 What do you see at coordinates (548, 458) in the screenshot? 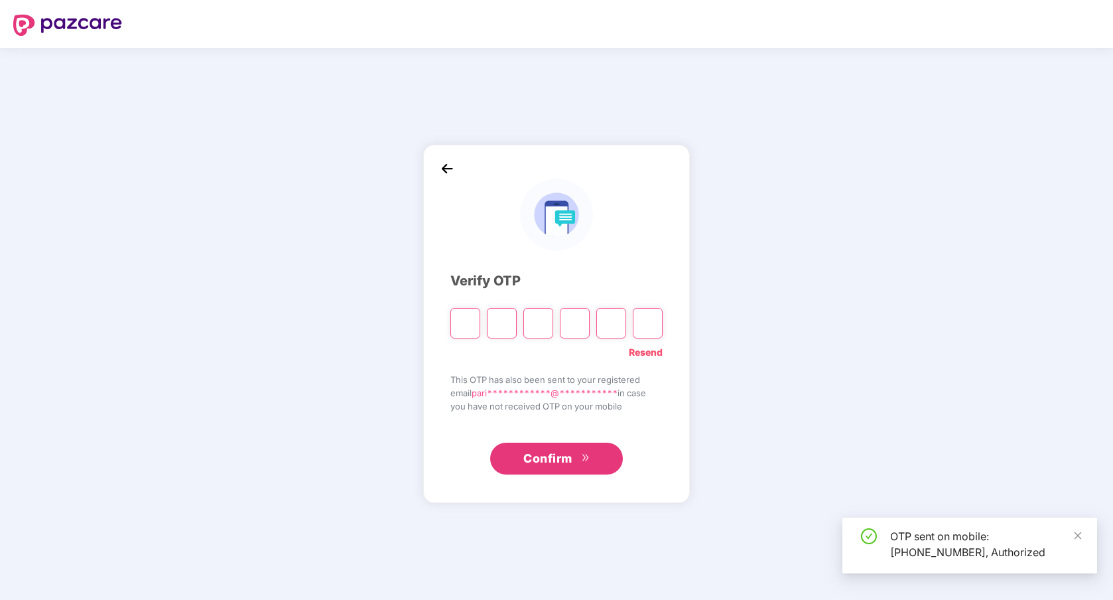
I see `span: Confirm` at bounding box center [548, 458].